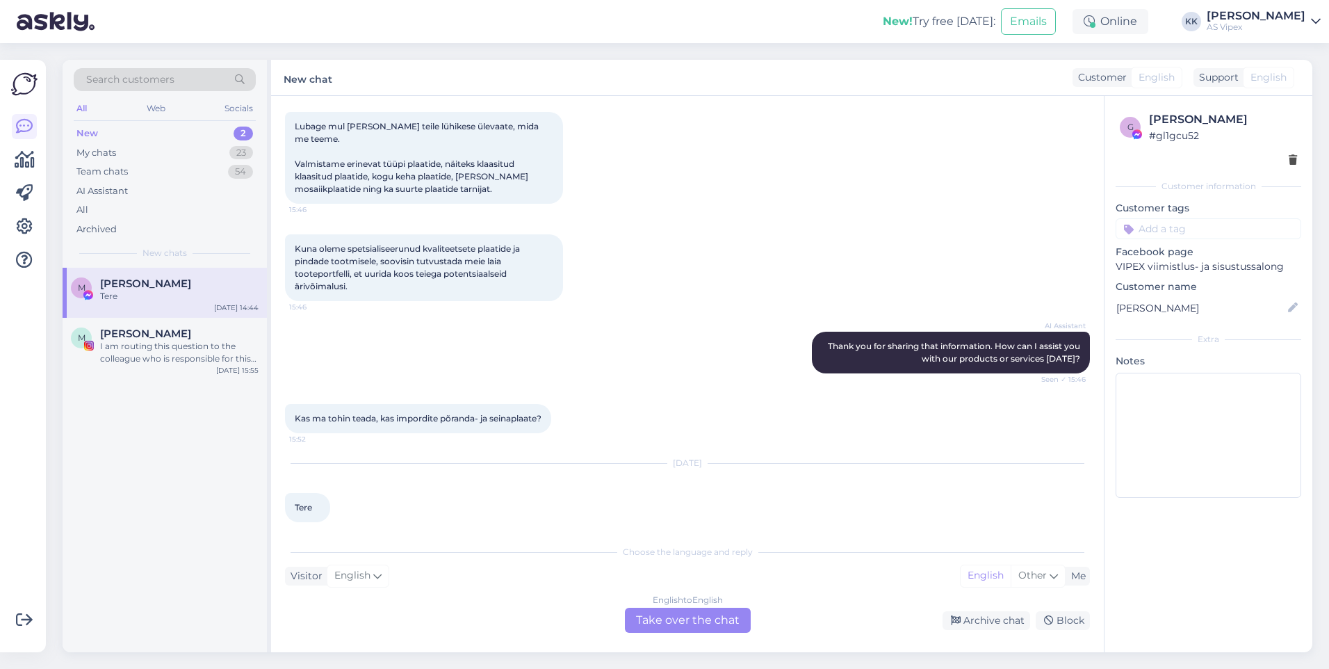  I want to click on input: Add a tag, so click(1208, 229).